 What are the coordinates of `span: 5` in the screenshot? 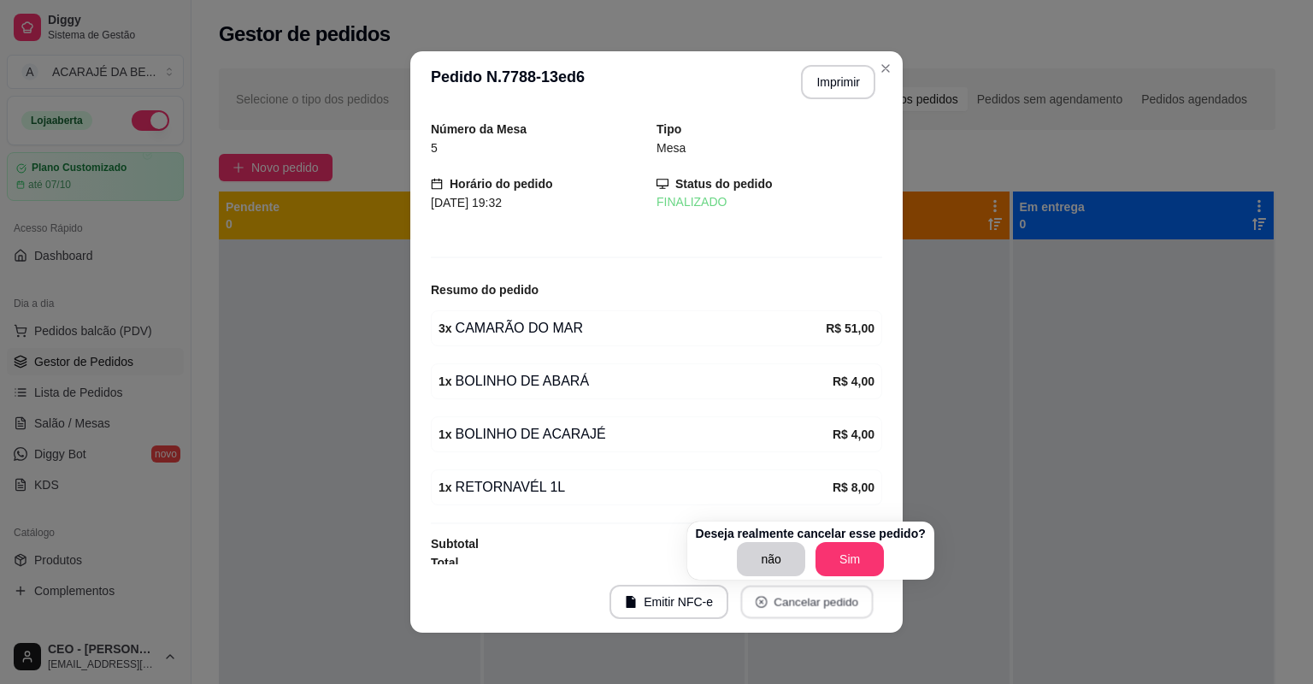 It's located at (434, 148).